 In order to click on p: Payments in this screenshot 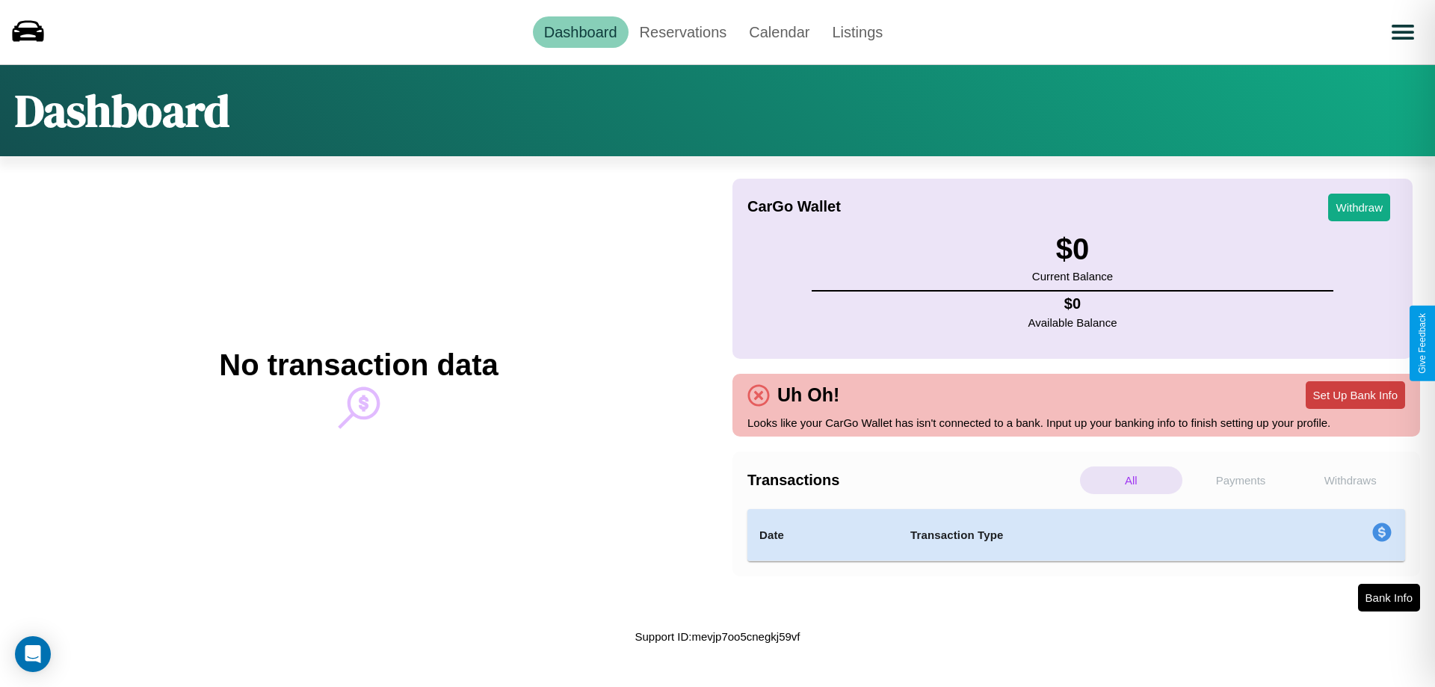, I will do `click(1241, 480)`.